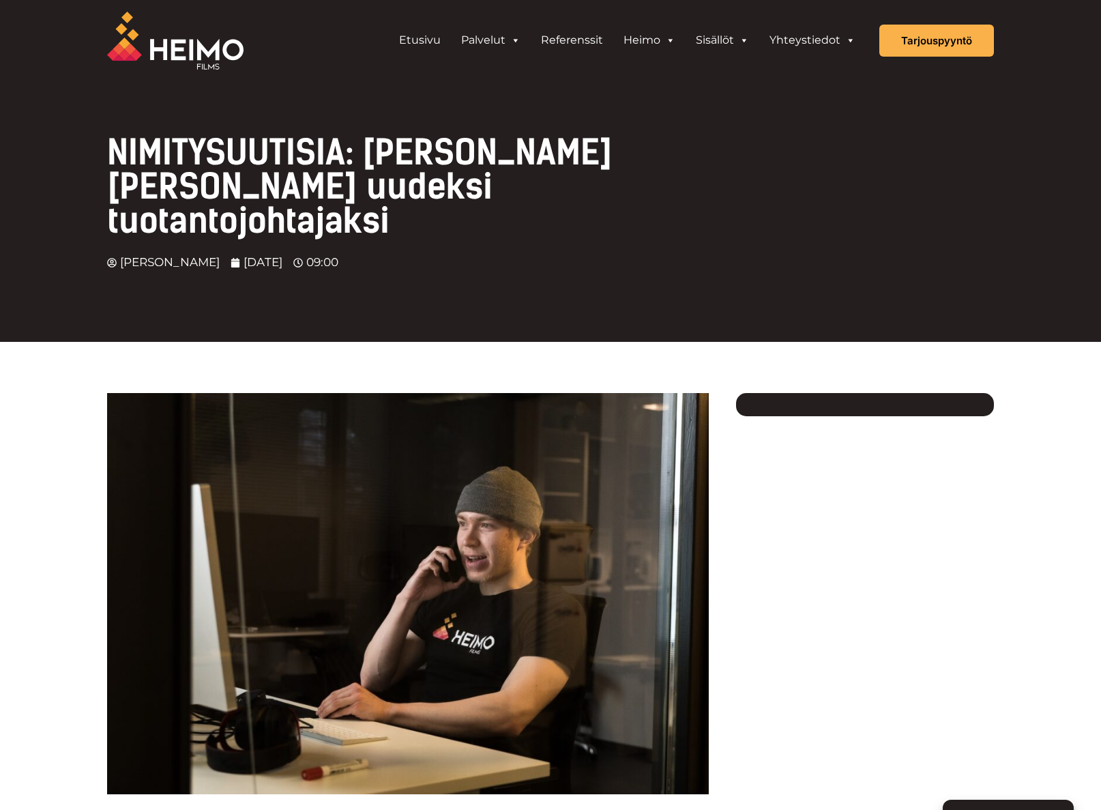 The height and width of the screenshot is (810, 1101). What do you see at coordinates (627, 40) in the screenshot?
I see `aside: Header Widget 1` at bounding box center [627, 40].